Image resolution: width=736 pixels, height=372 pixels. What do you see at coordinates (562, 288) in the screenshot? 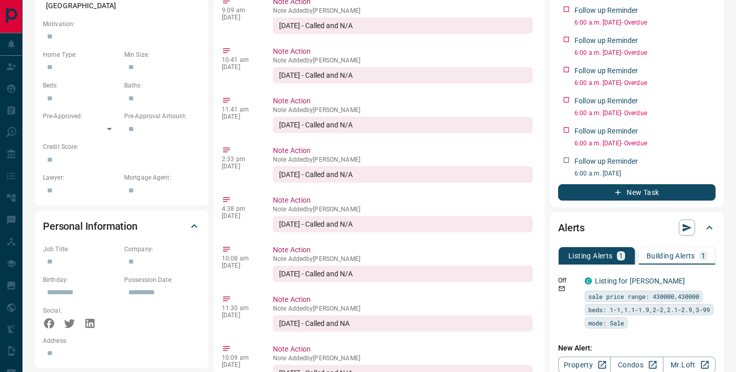
I see `svg: Email` at bounding box center [562, 288].